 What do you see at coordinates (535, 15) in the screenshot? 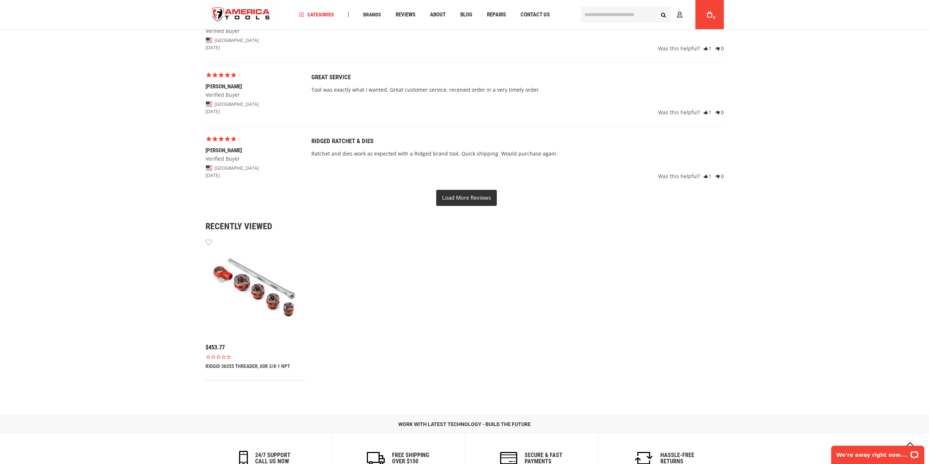
I see `span: Contact Us` at bounding box center [535, 15].